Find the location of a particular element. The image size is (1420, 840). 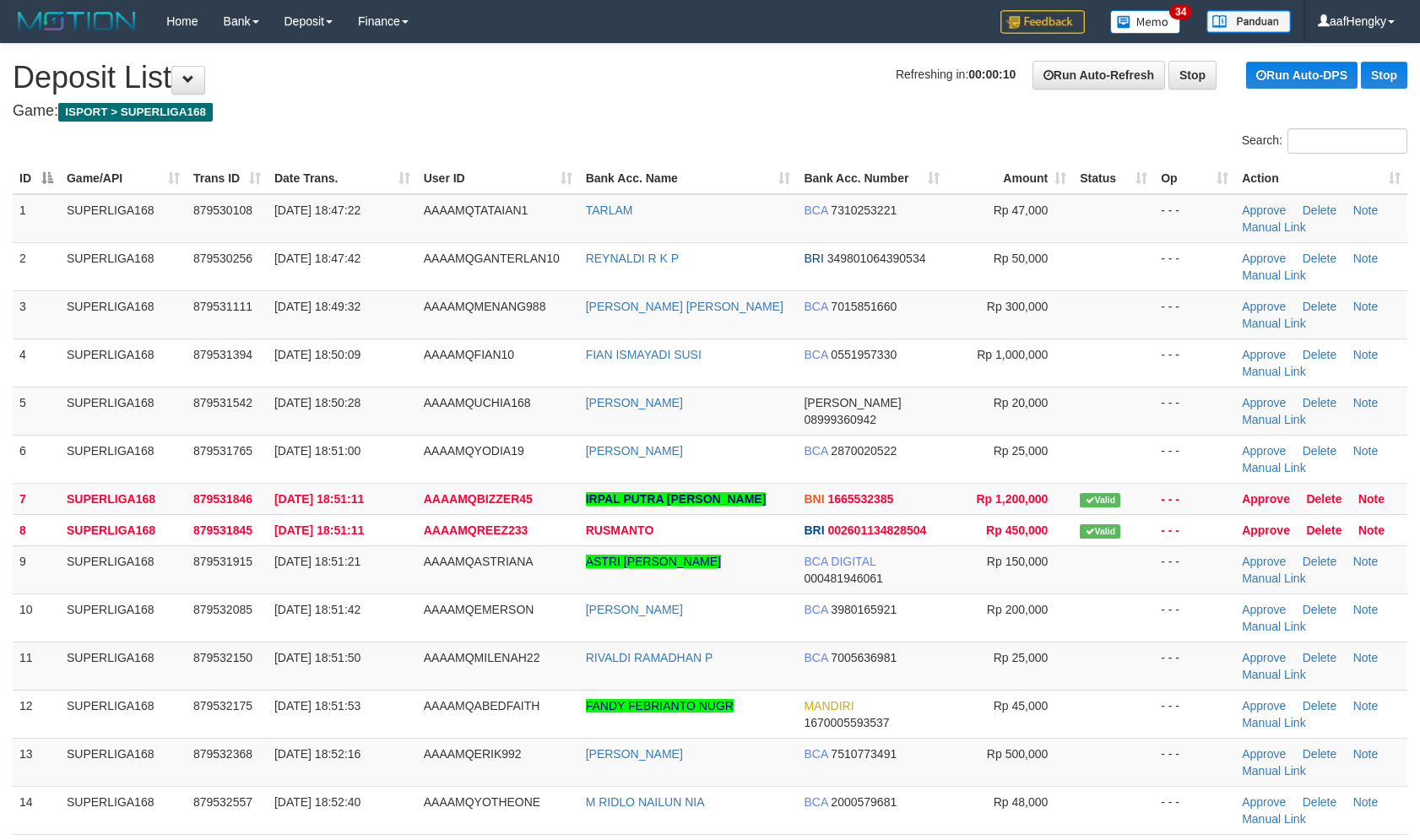

td: 1 is located at coordinates (36, 219).